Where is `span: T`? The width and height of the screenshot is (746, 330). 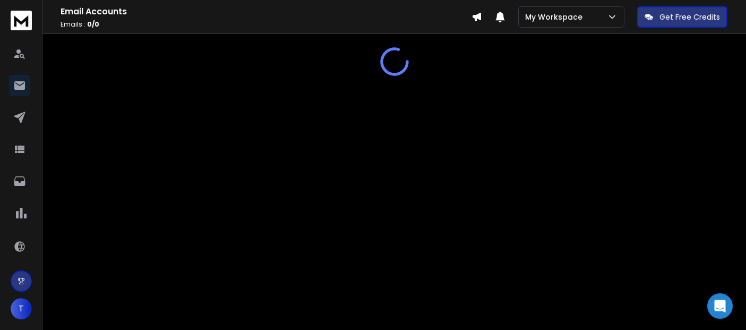
span: T is located at coordinates (21, 308).